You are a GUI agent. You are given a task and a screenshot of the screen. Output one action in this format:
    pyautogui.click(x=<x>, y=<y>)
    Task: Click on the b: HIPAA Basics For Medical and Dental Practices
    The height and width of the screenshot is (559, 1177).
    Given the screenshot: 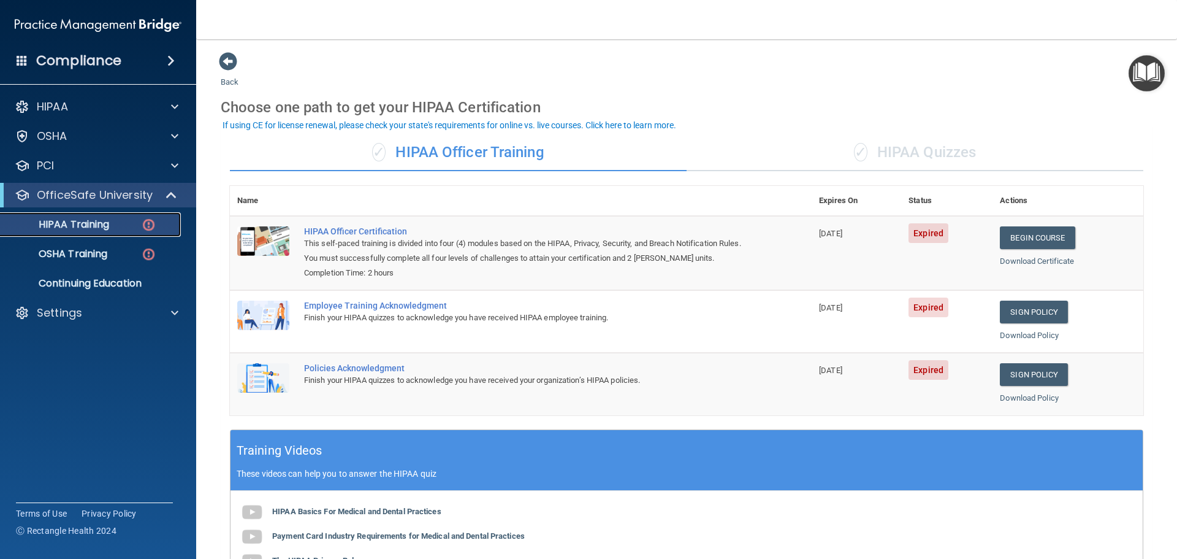 What is the action you would take?
    pyautogui.click(x=357, y=511)
    